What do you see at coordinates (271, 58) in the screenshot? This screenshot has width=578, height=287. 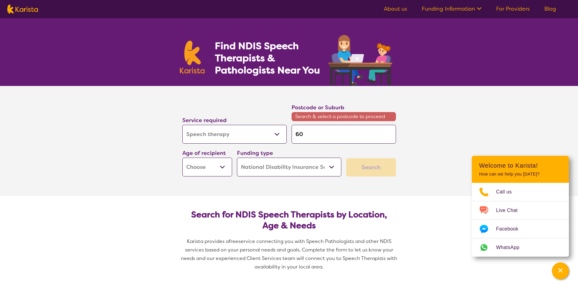 I see `h1: Find NDIS Speech Therapists & Pathologists Near You` at bounding box center [271, 58].